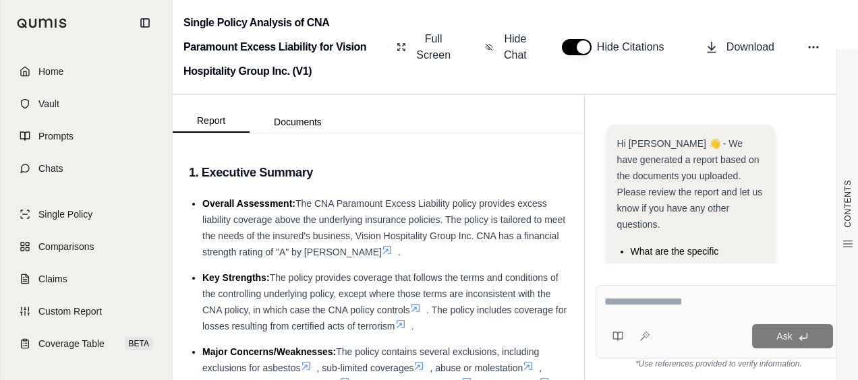  What do you see at coordinates (718, 364) in the screenshot?
I see `div: *Use references provided to verify information.` at bounding box center [718, 364].